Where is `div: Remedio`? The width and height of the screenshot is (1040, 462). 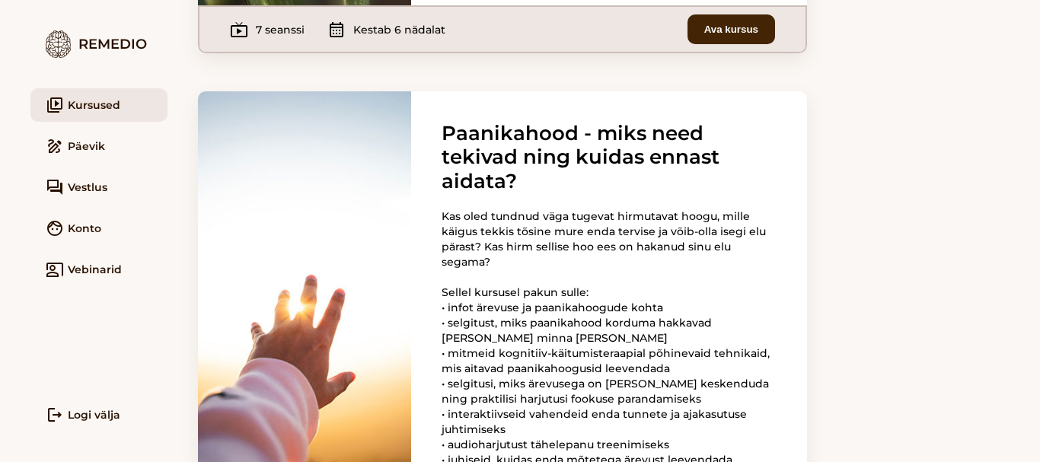
div: Remedio is located at coordinates (99, 44).